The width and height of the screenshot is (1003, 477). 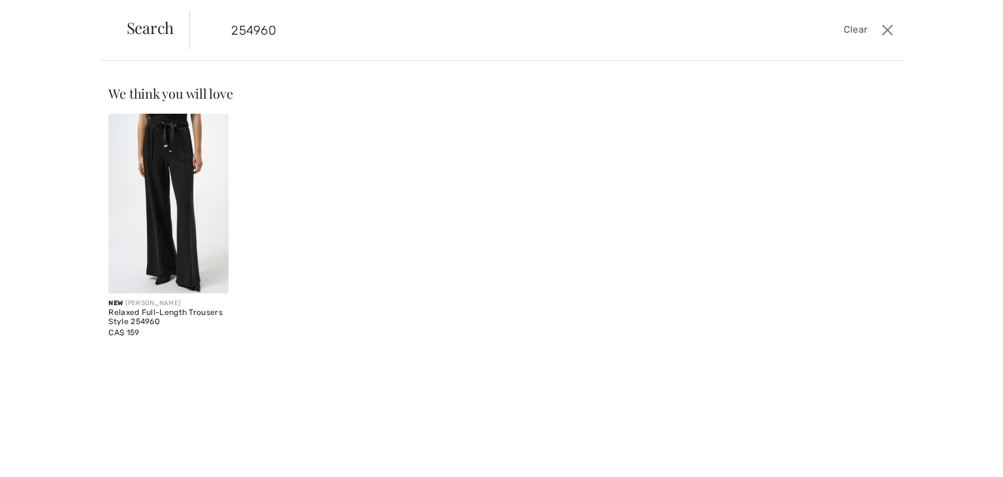 What do you see at coordinates (42, 15) in the screenshot?
I see `span: Help` at bounding box center [42, 15].